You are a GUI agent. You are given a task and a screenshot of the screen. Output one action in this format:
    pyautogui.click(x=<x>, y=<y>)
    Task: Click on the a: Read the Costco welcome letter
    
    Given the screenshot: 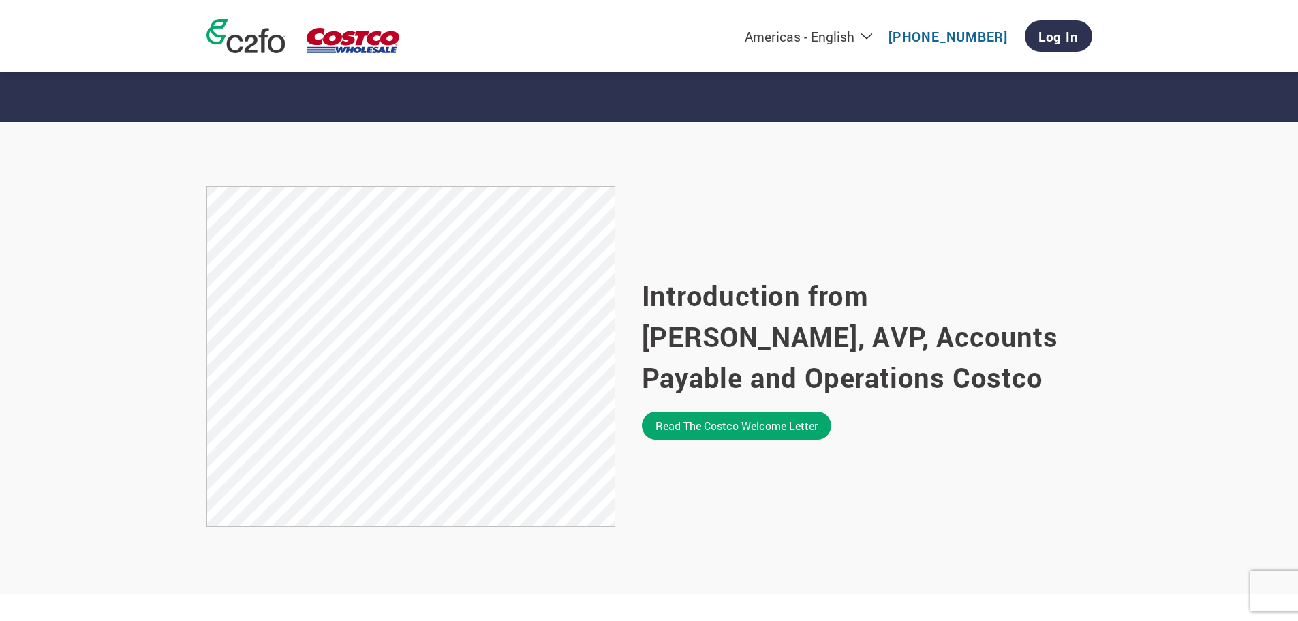 What is the action you would take?
    pyautogui.click(x=736, y=425)
    